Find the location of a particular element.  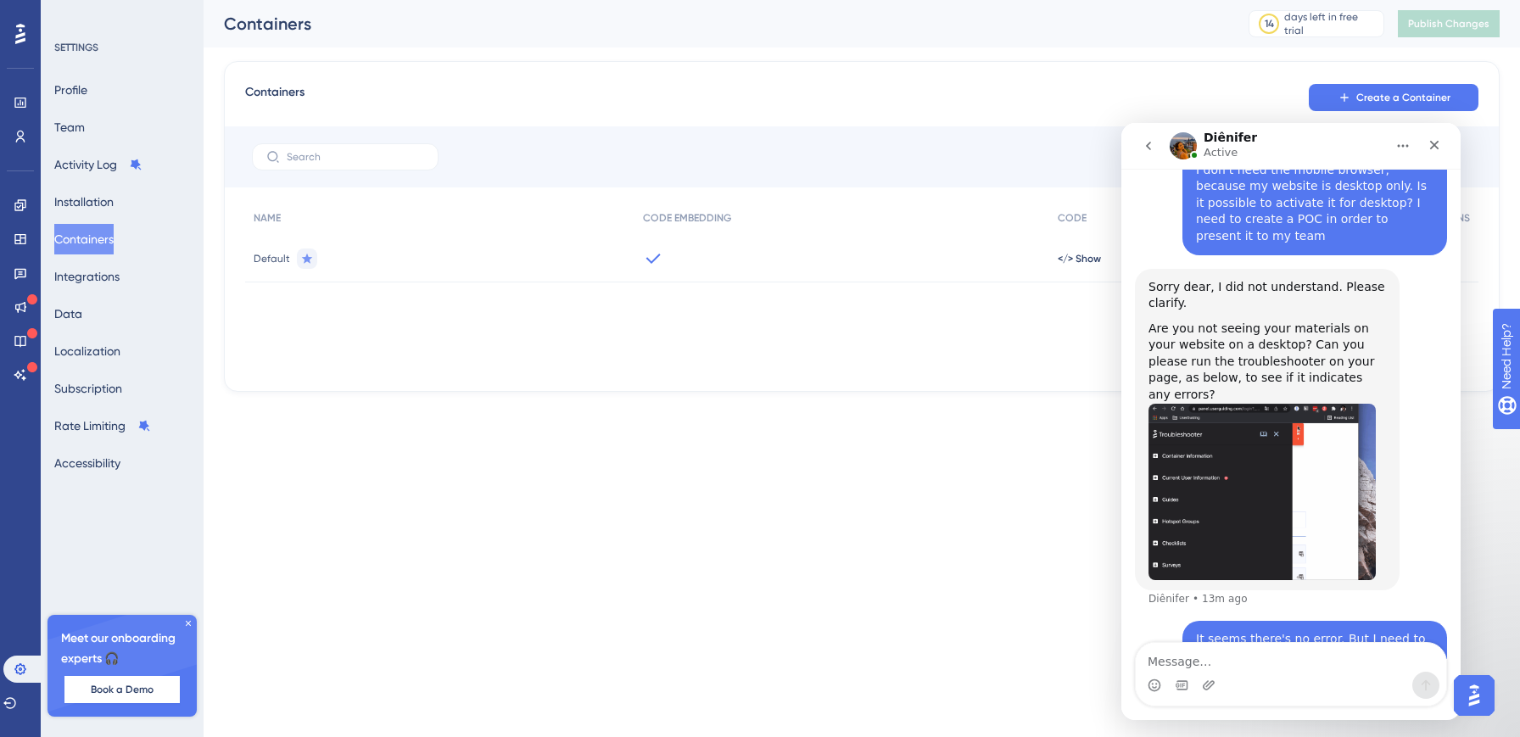

span: Create a Container is located at coordinates (1403, 98).